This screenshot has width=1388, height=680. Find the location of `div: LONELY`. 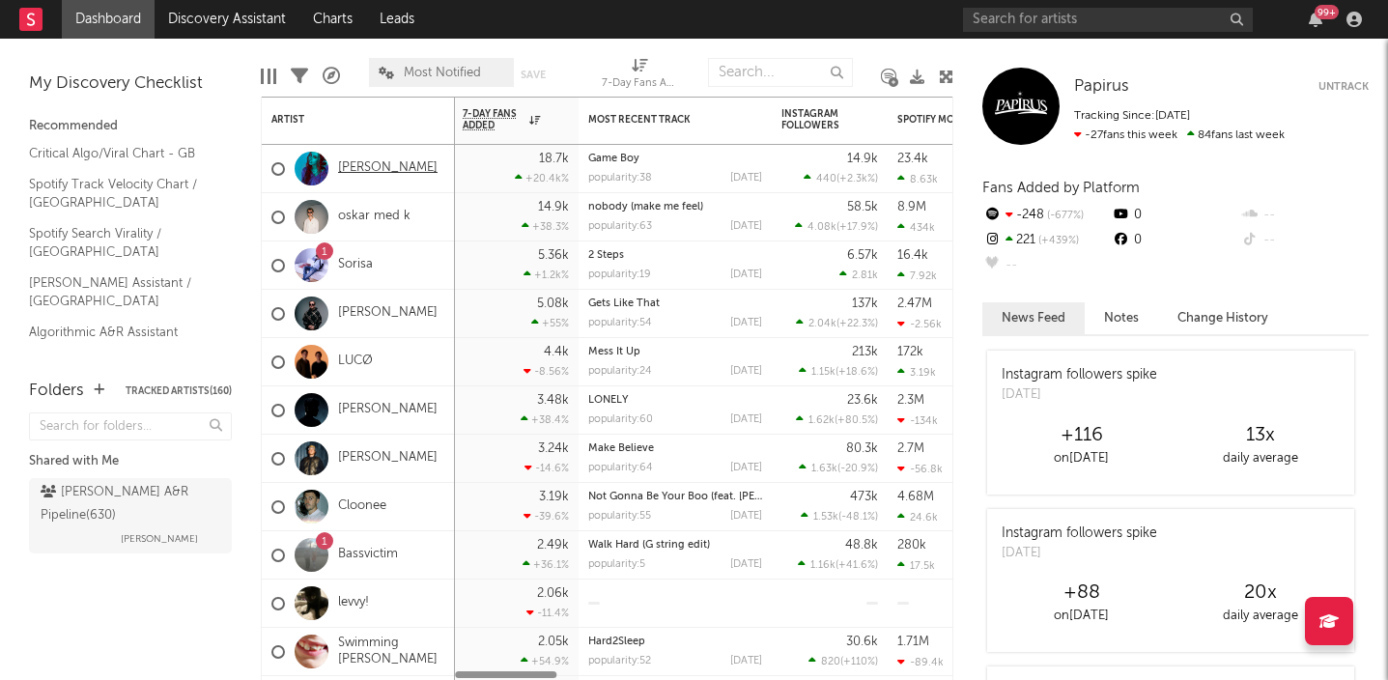

div: LONELY is located at coordinates (675, 400).